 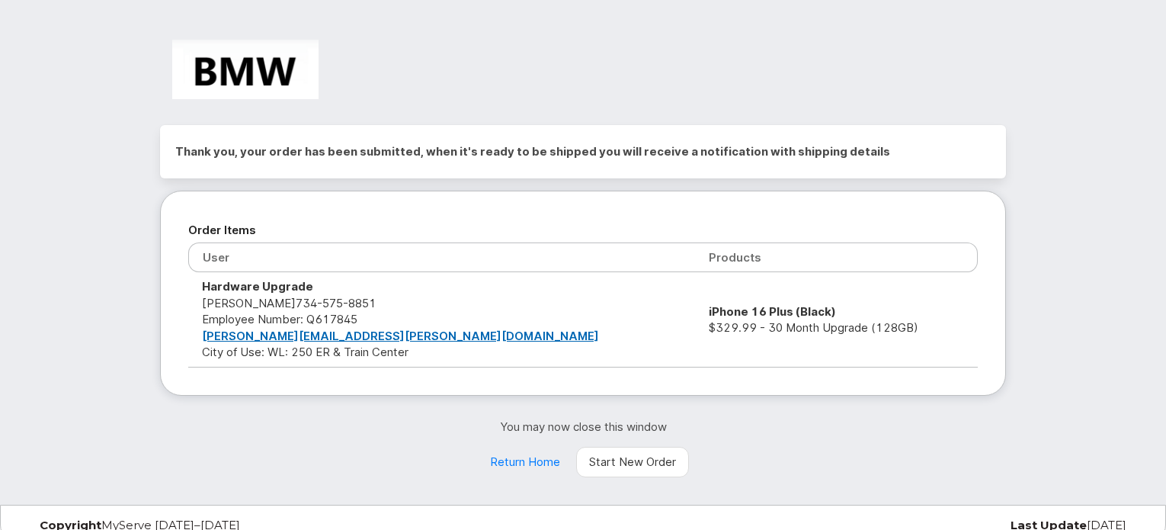 What do you see at coordinates (258, 286) in the screenshot?
I see `strong: Hardware Upgrade` at bounding box center [258, 286].